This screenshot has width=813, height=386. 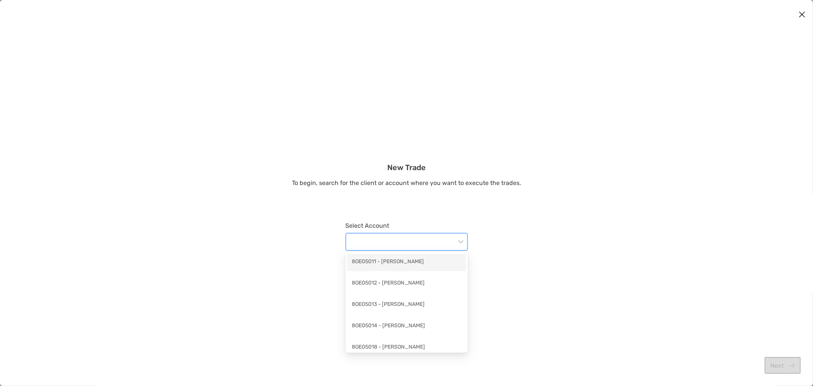 What do you see at coordinates (406, 183) in the screenshot?
I see `p: To begin, search for the client or account where you want to execute the trades.` at bounding box center [406, 183].